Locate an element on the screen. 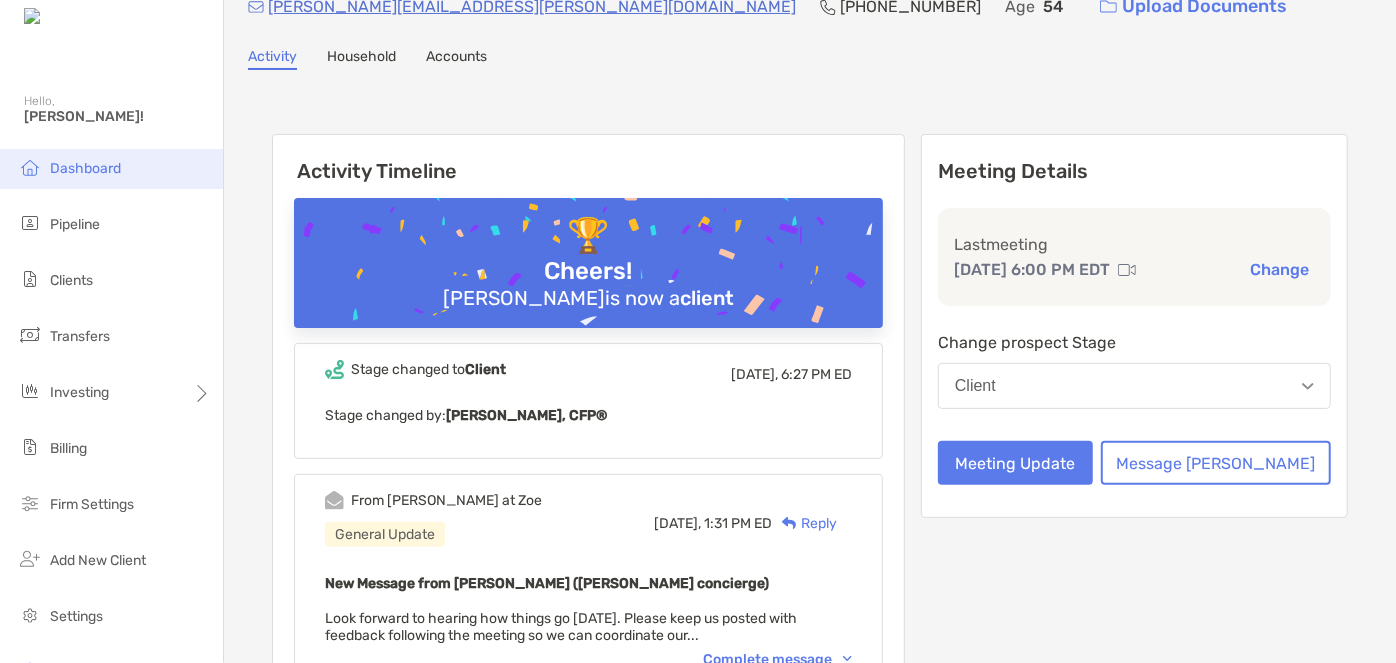 The image size is (1396, 663). img: clients icon is located at coordinates (30, 279).